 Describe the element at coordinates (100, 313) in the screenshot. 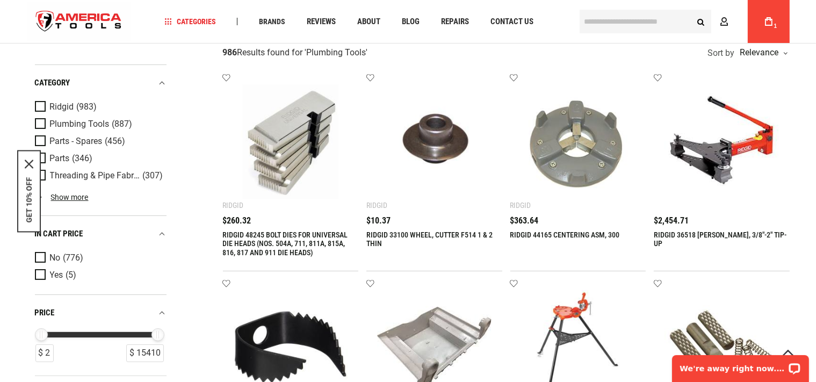

I see `div: price` at that location.